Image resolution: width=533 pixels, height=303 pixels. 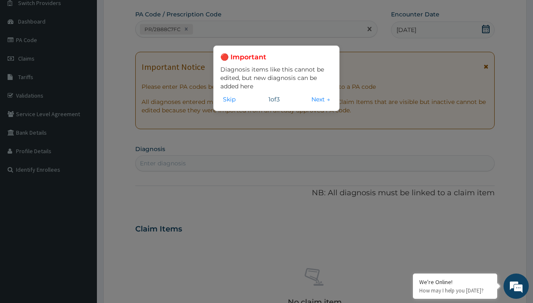 I want to click on button: Next →, so click(x=321, y=99).